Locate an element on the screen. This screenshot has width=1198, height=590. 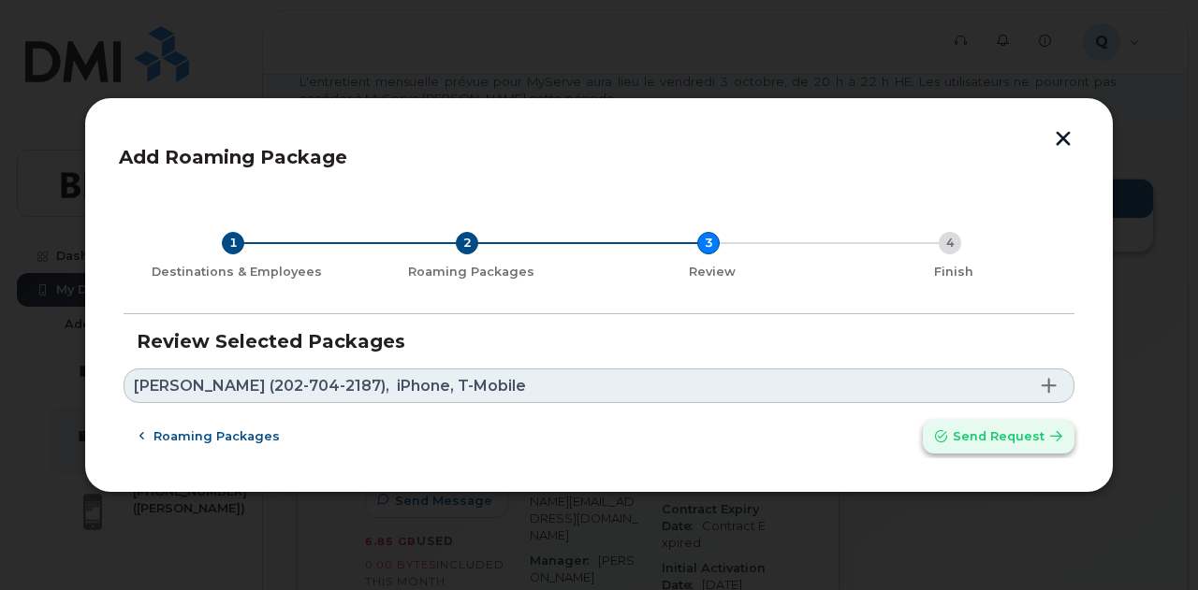
button: Roaming packages is located at coordinates (210, 437).